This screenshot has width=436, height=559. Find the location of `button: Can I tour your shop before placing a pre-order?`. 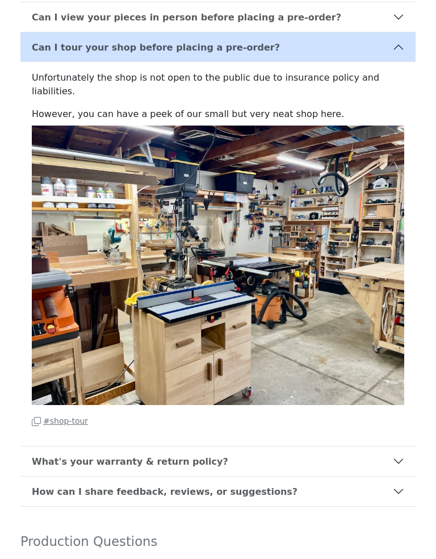

button: Can I tour your shop before placing a pre-order? is located at coordinates (218, 48).